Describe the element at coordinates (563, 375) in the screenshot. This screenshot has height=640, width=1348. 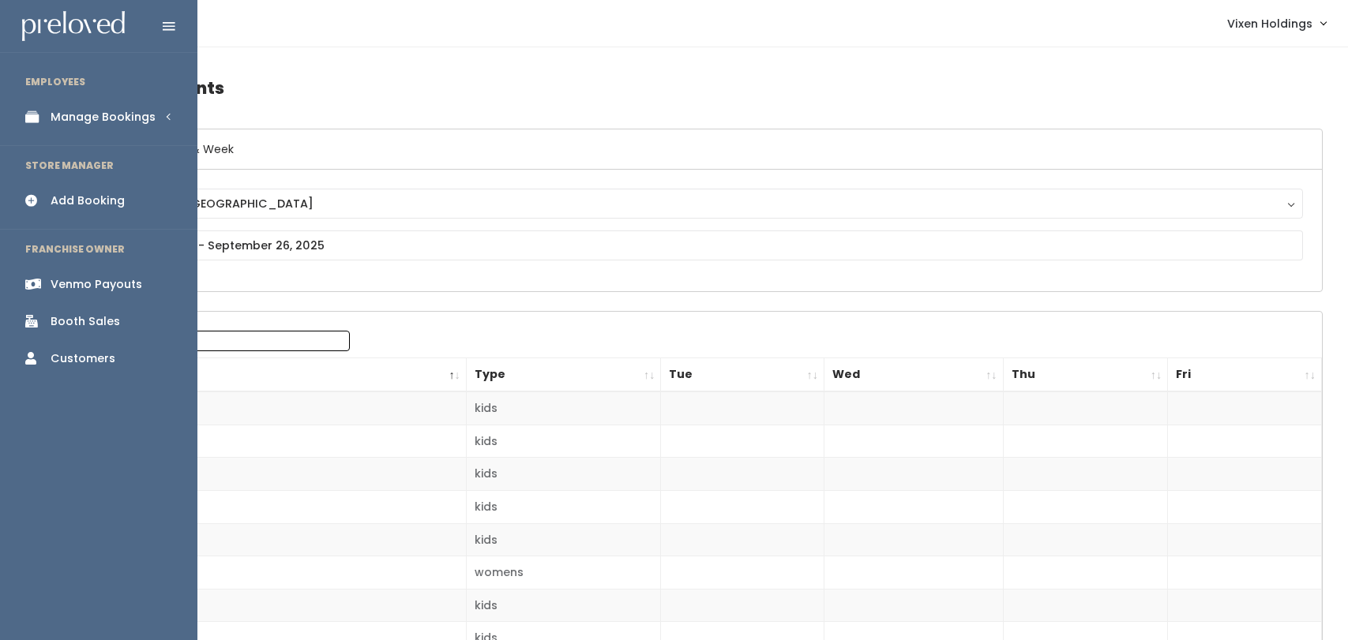
I see `th: Type: activate to sort column ascending` at that location.